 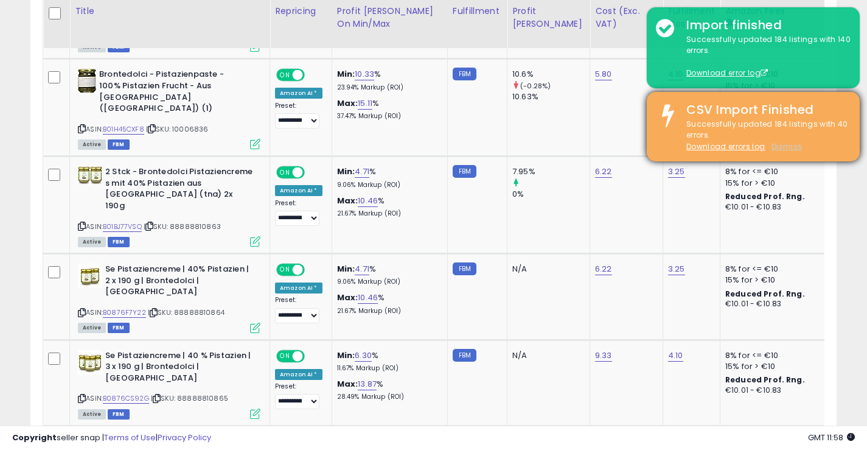 What do you see at coordinates (90, 276) in the screenshot?
I see `img: 516kb2byWCL._SL40_.jpg` at bounding box center [90, 276].